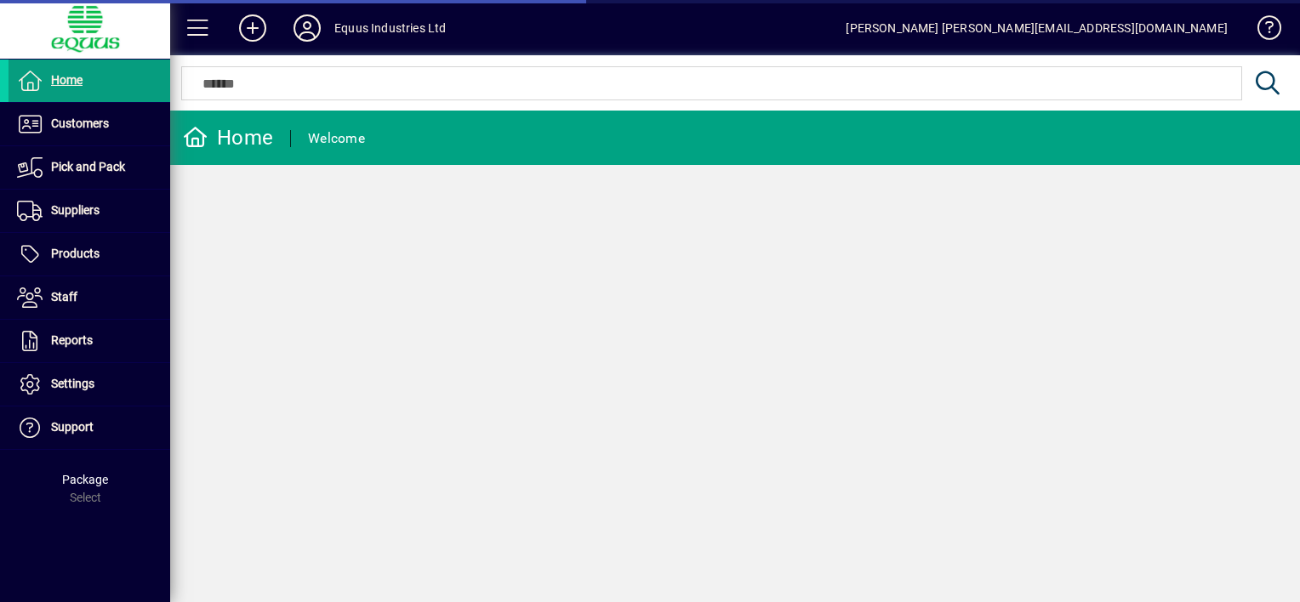 The width and height of the screenshot is (1300, 602). Describe the element at coordinates (89, 124) in the screenshot. I see `a: Customers` at that location.